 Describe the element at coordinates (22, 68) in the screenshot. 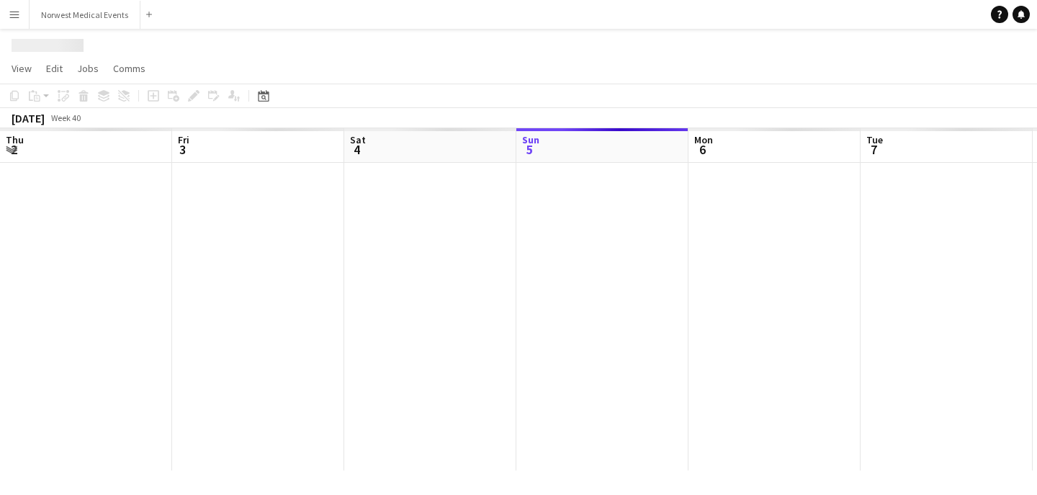

I see `span: View` at that location.